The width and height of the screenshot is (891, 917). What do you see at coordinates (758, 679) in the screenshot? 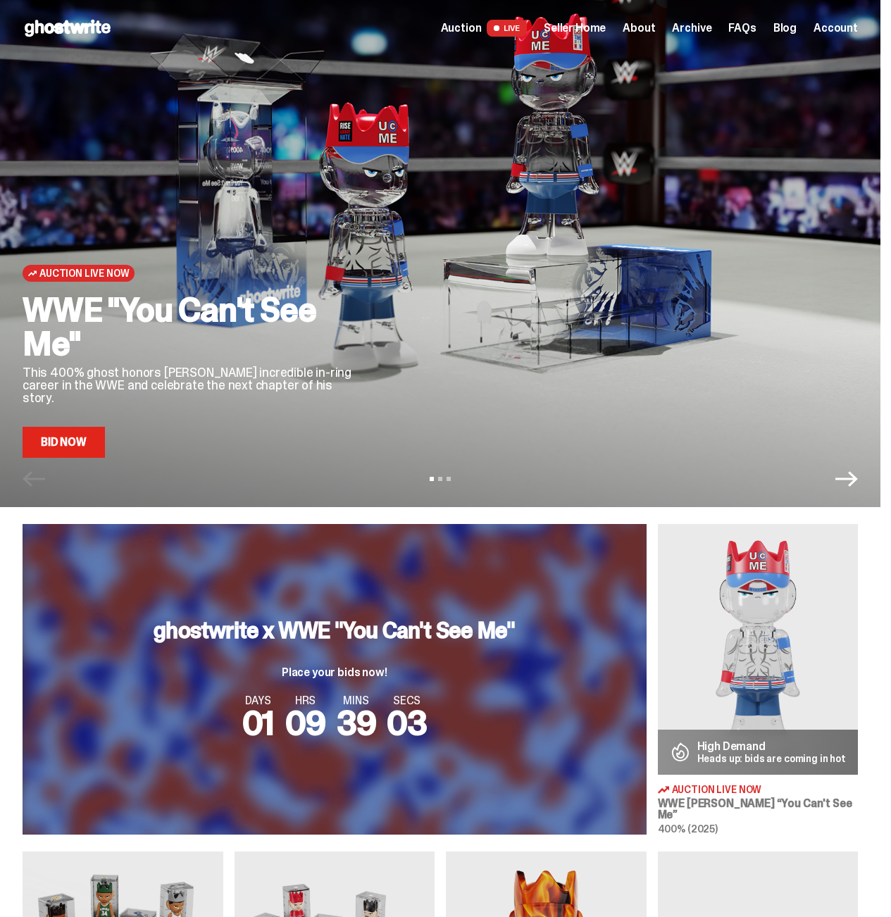
I see `a: You Can't See Me High Demand Heads up: bids are coming in hot Auction Live Now` at bounding box center [758, 679].